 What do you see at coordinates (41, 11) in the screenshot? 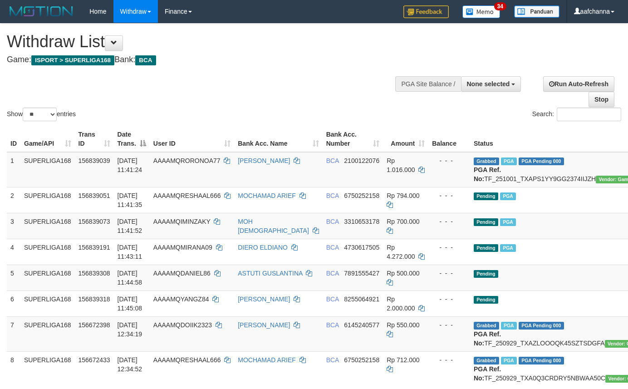
I see `img: MOTION_logo.png` at bounding box center [41, 11].